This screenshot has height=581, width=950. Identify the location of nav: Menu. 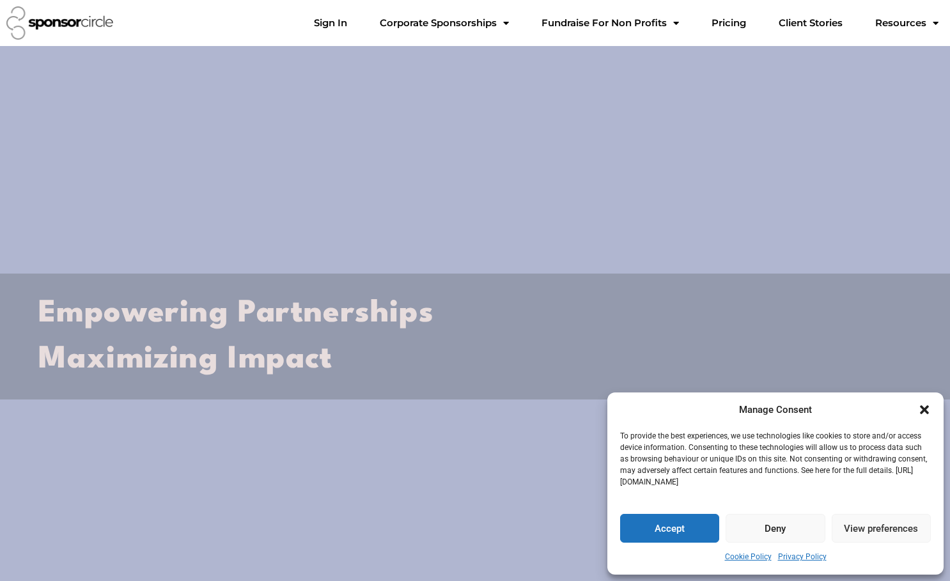
(626, 23).